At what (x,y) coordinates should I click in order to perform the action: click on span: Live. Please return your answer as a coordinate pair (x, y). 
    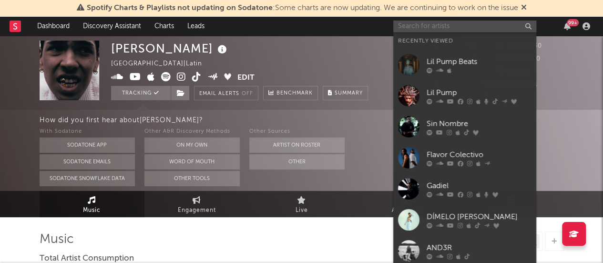
    Looking at the image, I should click on (302, 210).